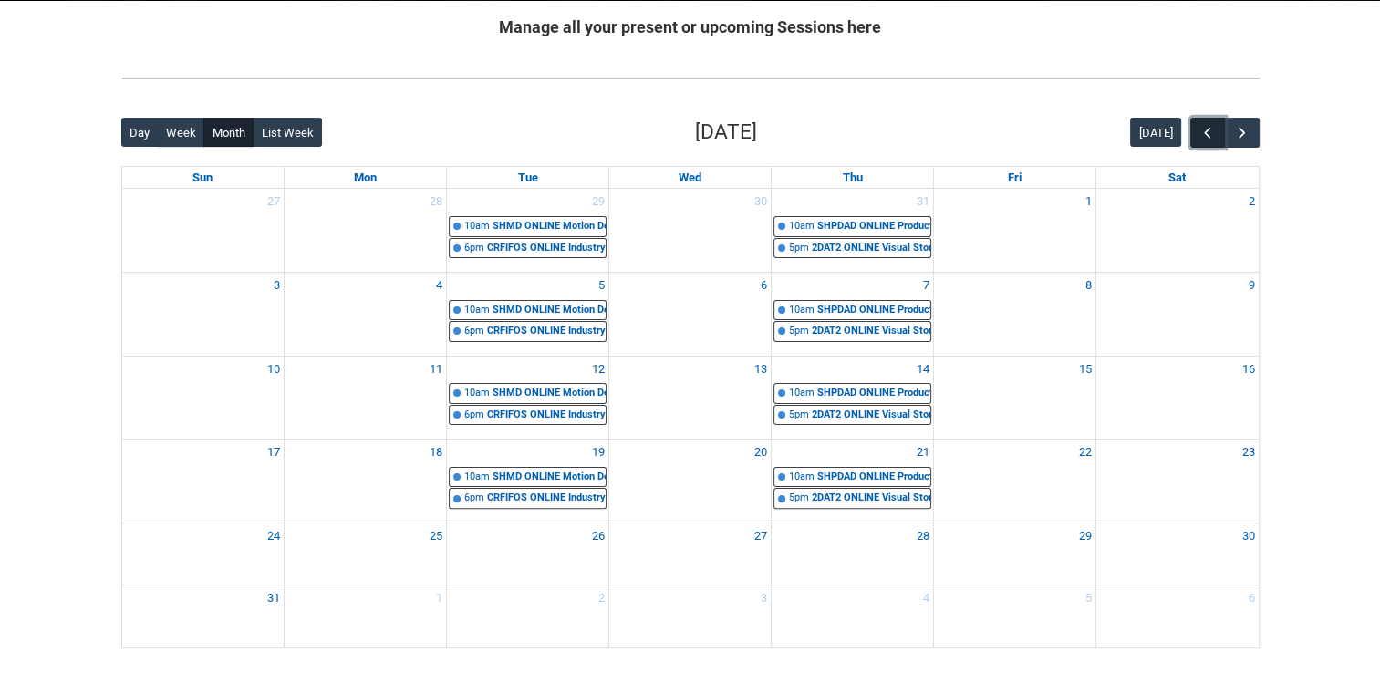  What do you see at coordinates (1251, 598) in the screenshot?
I see `a: Go to September 6, 2025` at bounding box center [1251, 598].